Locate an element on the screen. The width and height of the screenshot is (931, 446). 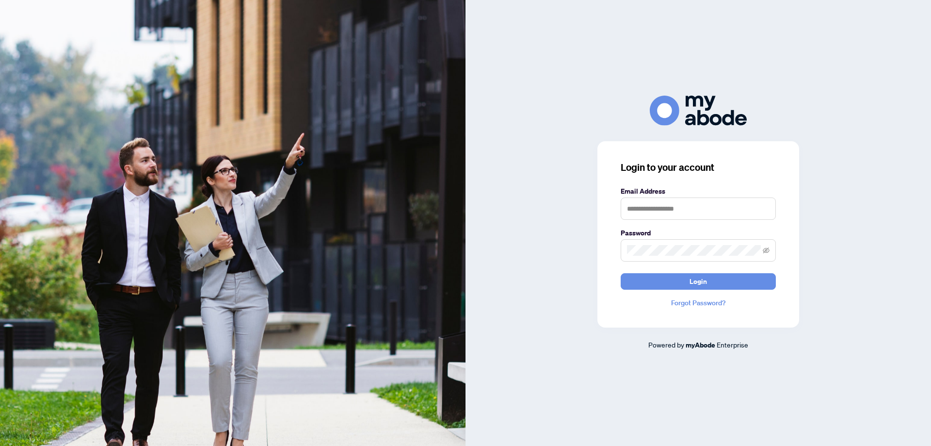
label: Password is located at coordinates (698, 233).